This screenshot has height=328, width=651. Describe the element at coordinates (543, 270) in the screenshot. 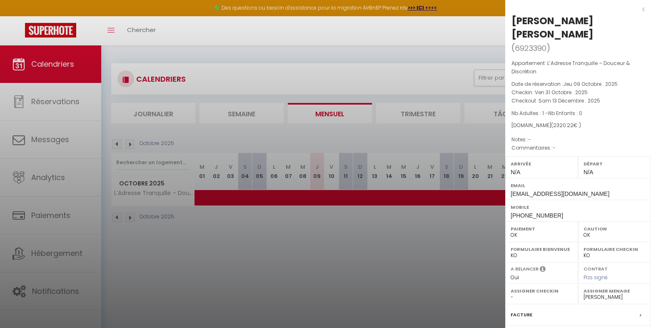

I see `i: Sélectionner OUI si vous souhaiter envoyer les séquences de messages post-checkout` at that location.